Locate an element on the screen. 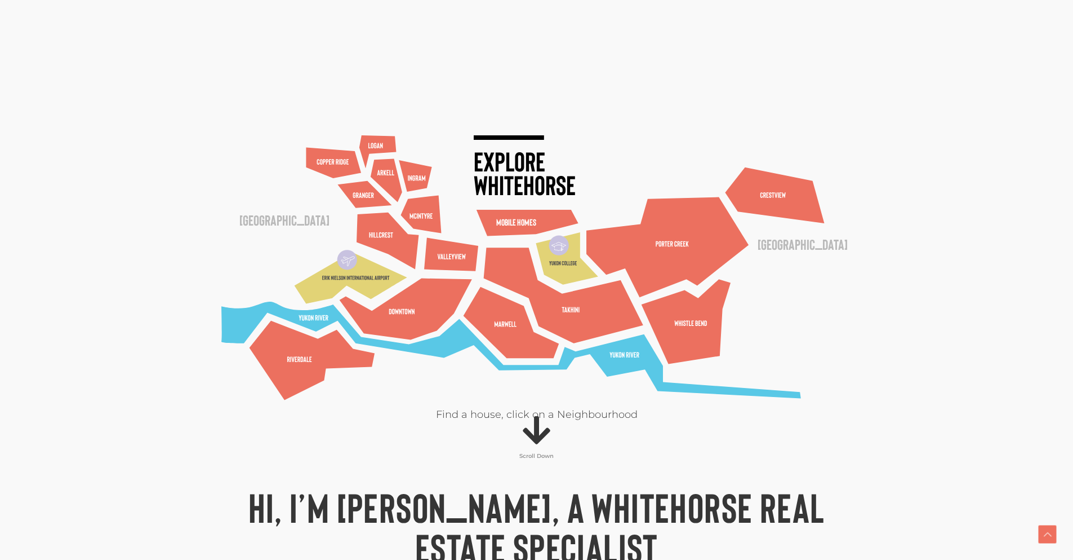  text: Whitehorse is located at coordinates (525, 184).